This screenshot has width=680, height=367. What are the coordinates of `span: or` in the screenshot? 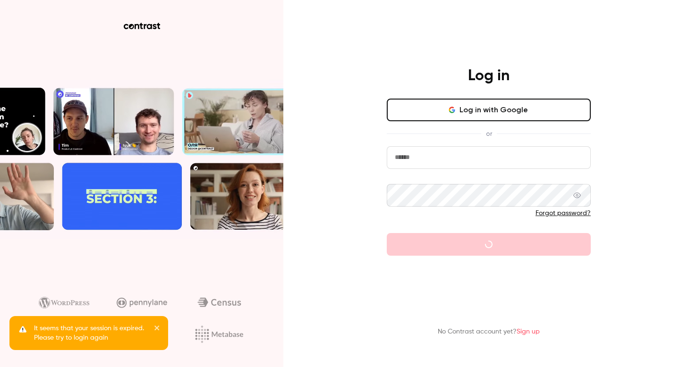 It's located at (488, 134).